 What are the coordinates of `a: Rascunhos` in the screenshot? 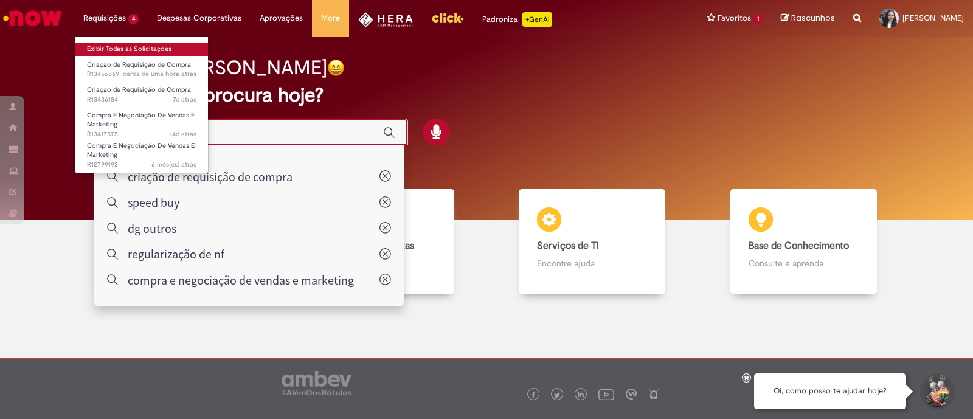 It's located at (808, 18).